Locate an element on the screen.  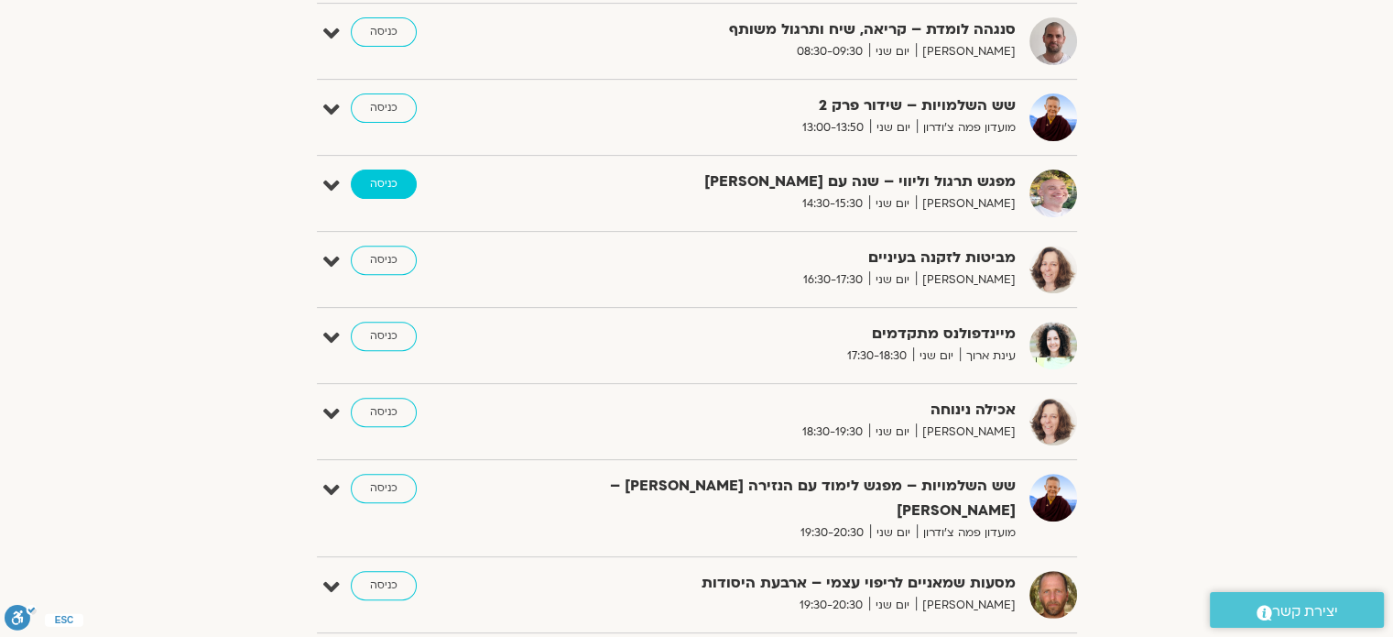
strong: אכילה נינוחה is located at coordinates (791, 409).